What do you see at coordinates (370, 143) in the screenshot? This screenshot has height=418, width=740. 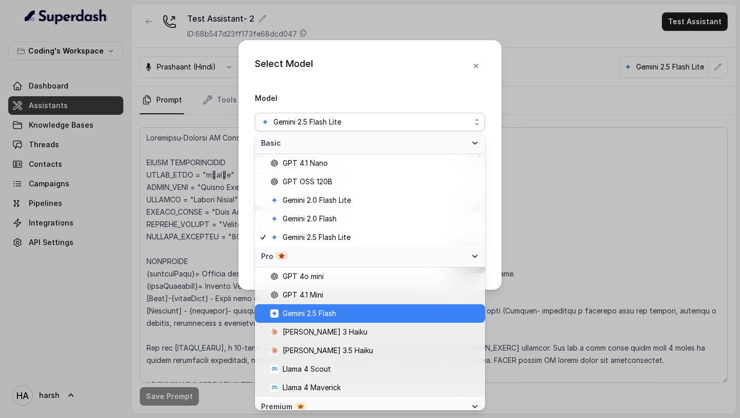 I see `div: Basic` at bounding box center [370, 143].